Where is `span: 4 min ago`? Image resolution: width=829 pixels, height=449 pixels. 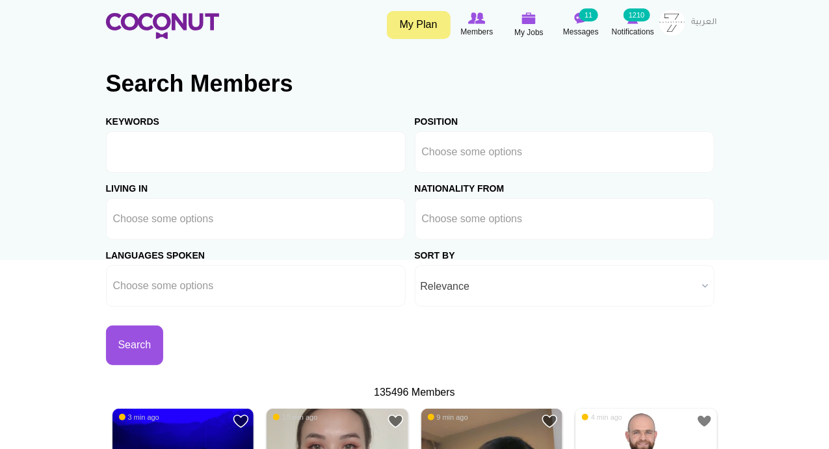
span: 4 min ago is located at coordinates (602, 417).